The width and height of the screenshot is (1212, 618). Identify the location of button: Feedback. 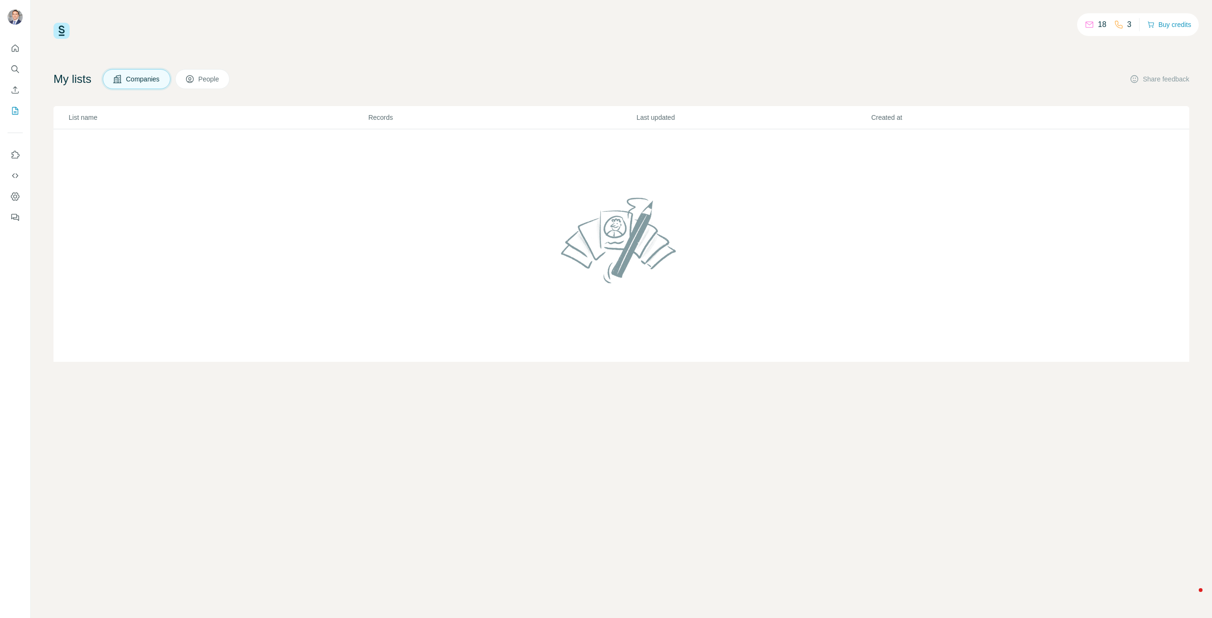
(15, 217).